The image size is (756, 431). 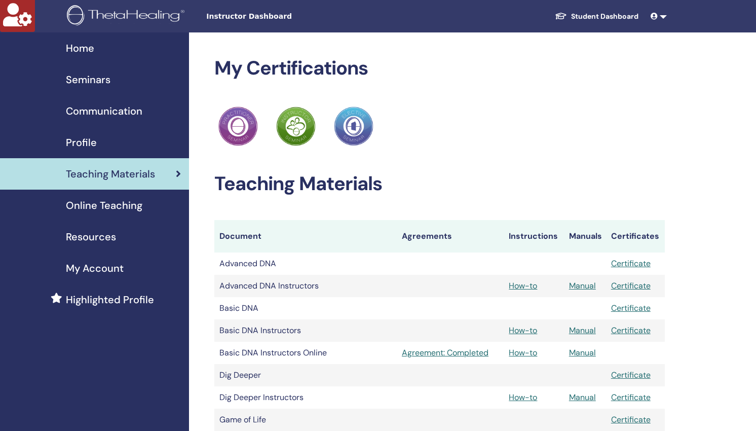 I want to click on th: Certificates, so click(x=635, y=236).